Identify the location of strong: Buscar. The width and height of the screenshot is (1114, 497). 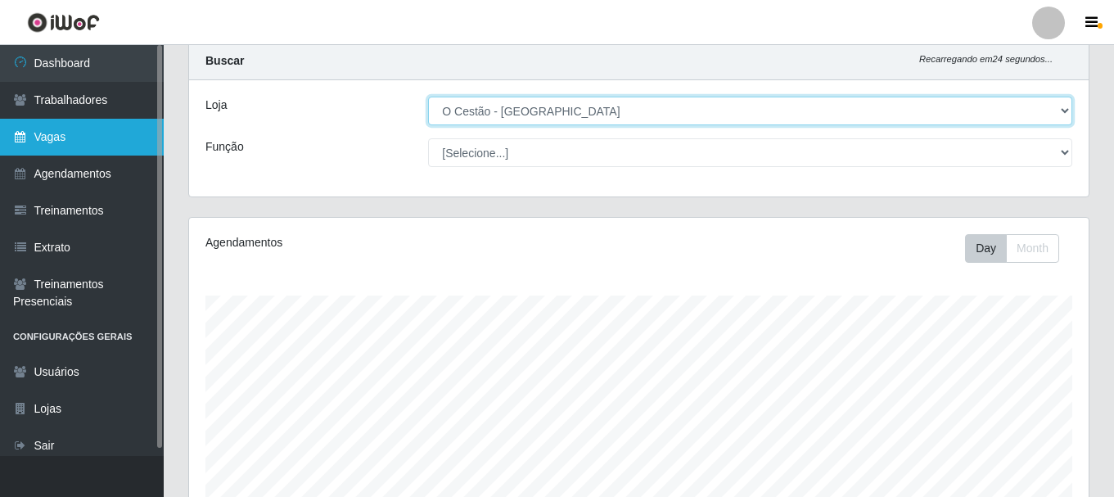
(224, 61).